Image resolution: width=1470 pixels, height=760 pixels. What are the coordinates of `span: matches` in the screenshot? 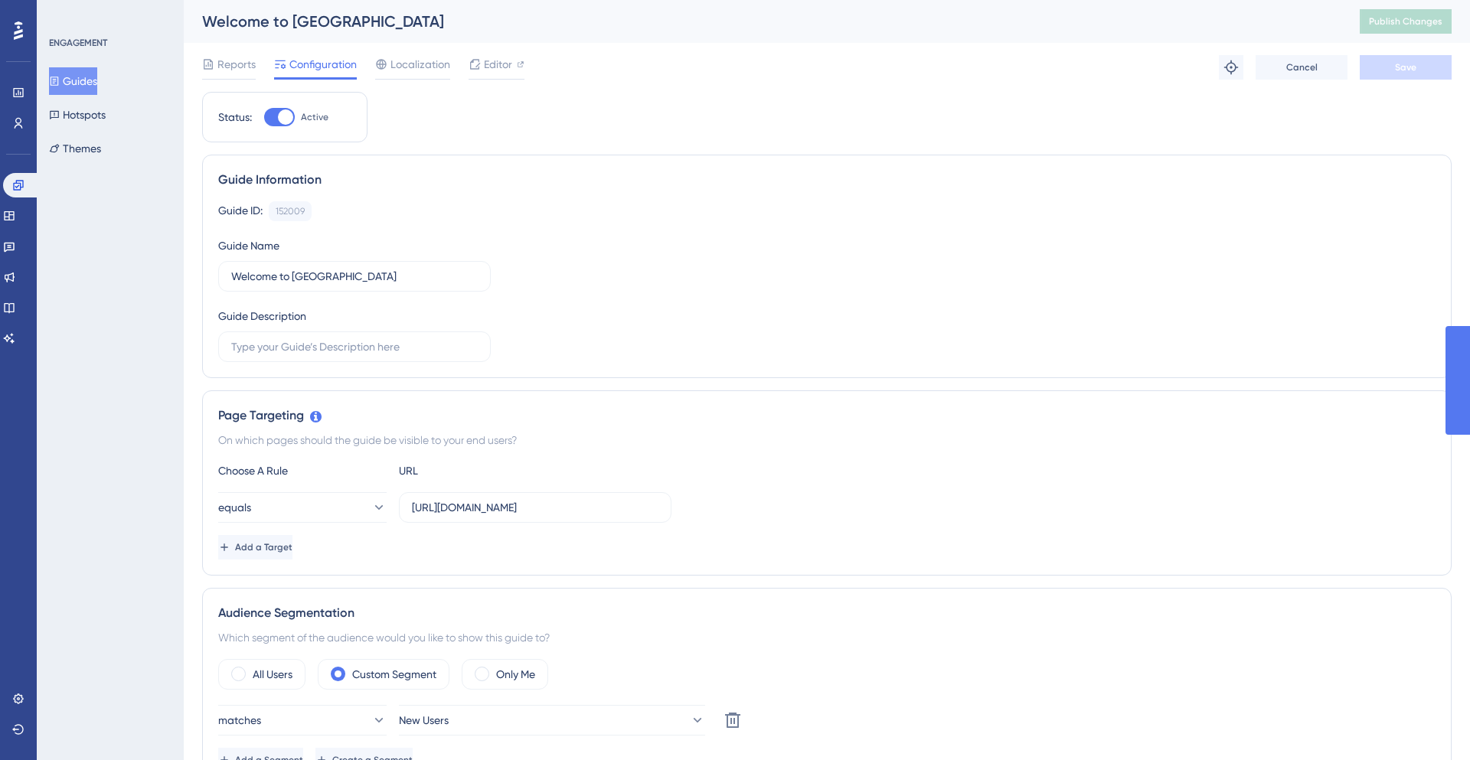 It's located at (240, 720).